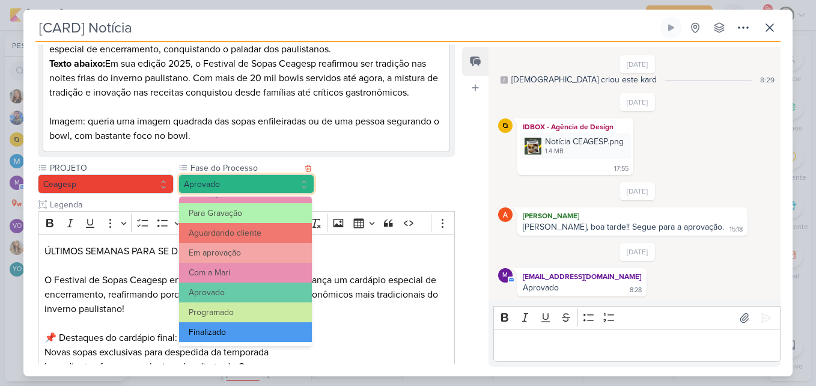 Image resolution: width=816 pixels, height=386 pixels. What do you see at coordinates (347, 28) in the screenshot?
I see `input: Kard Sem Título` at bounding box center [347, 28].